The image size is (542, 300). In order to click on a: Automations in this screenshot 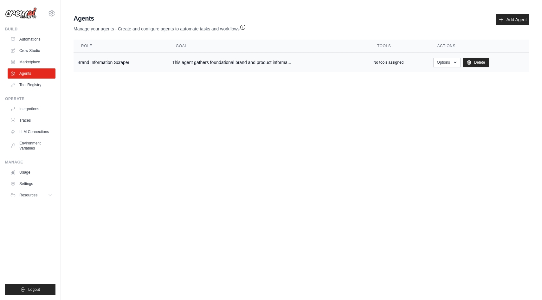, I will do `click(31, 39)`.